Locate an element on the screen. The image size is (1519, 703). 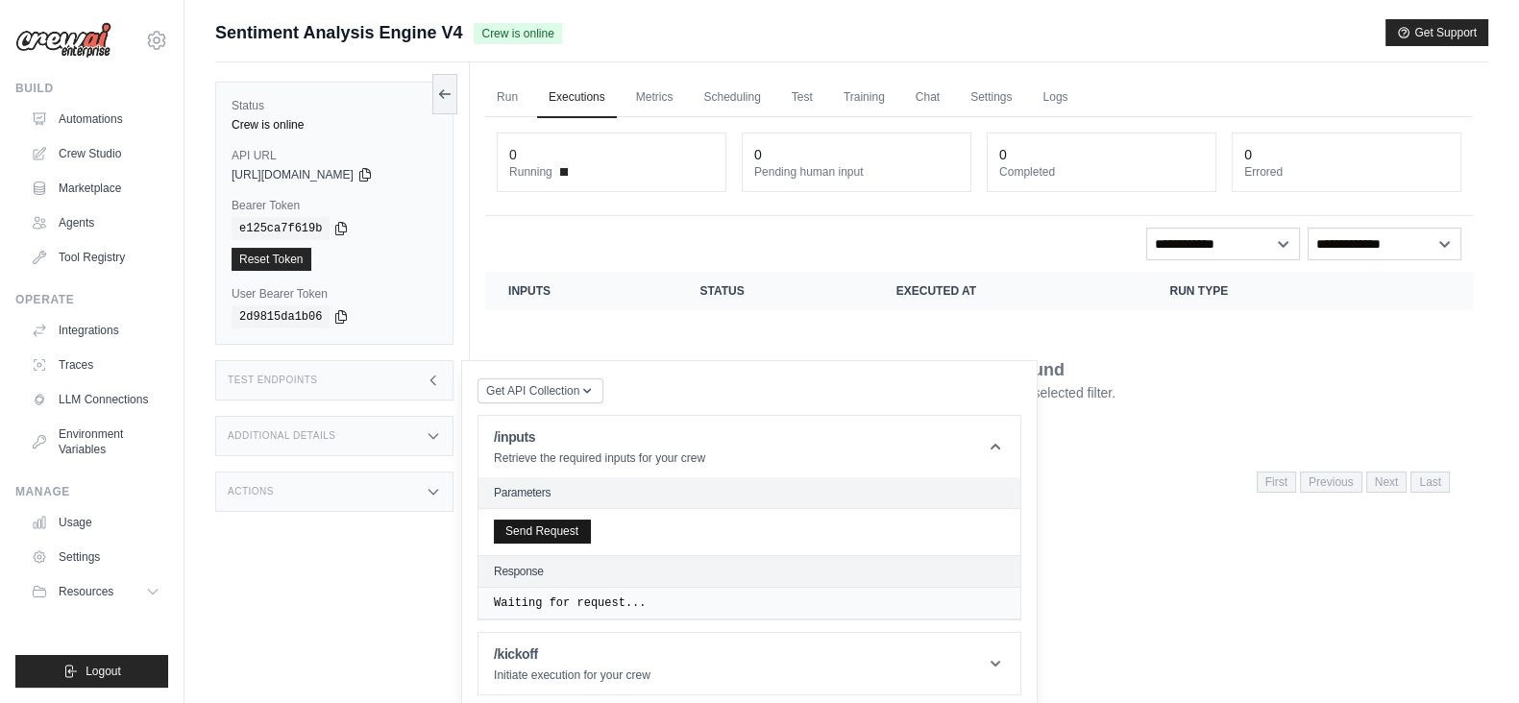
a: Automations is located at coordinates (95, 119).